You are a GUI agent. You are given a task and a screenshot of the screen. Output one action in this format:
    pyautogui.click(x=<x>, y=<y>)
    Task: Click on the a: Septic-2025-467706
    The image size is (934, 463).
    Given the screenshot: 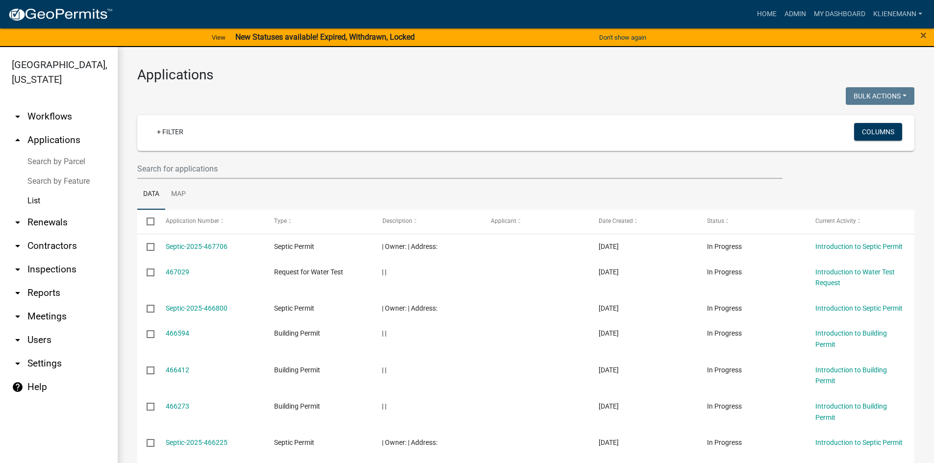 What is the action you would take?
    pyautogui.click(x=197, y=247)
    